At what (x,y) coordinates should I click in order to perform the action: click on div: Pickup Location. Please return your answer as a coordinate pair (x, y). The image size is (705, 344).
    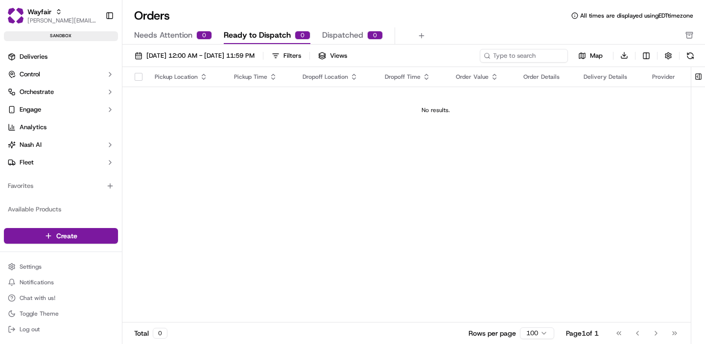
    Looking at the image, I should click on (187, 77).